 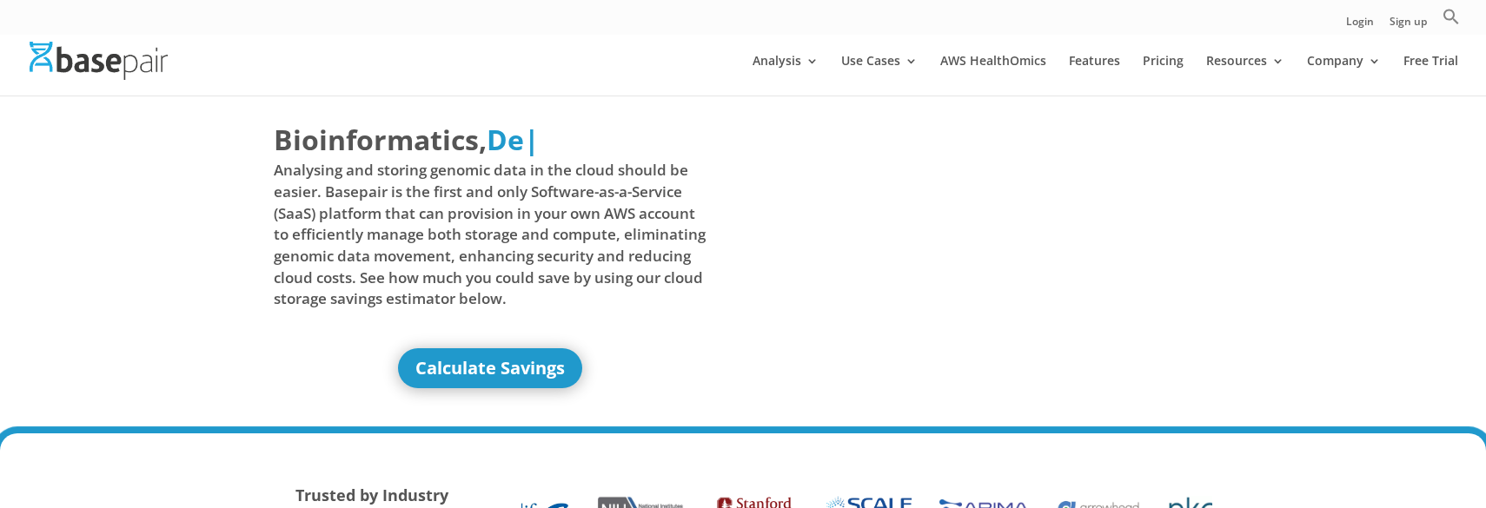 I want to click on span: Bioinformatics,, so click(x=380, y=140).